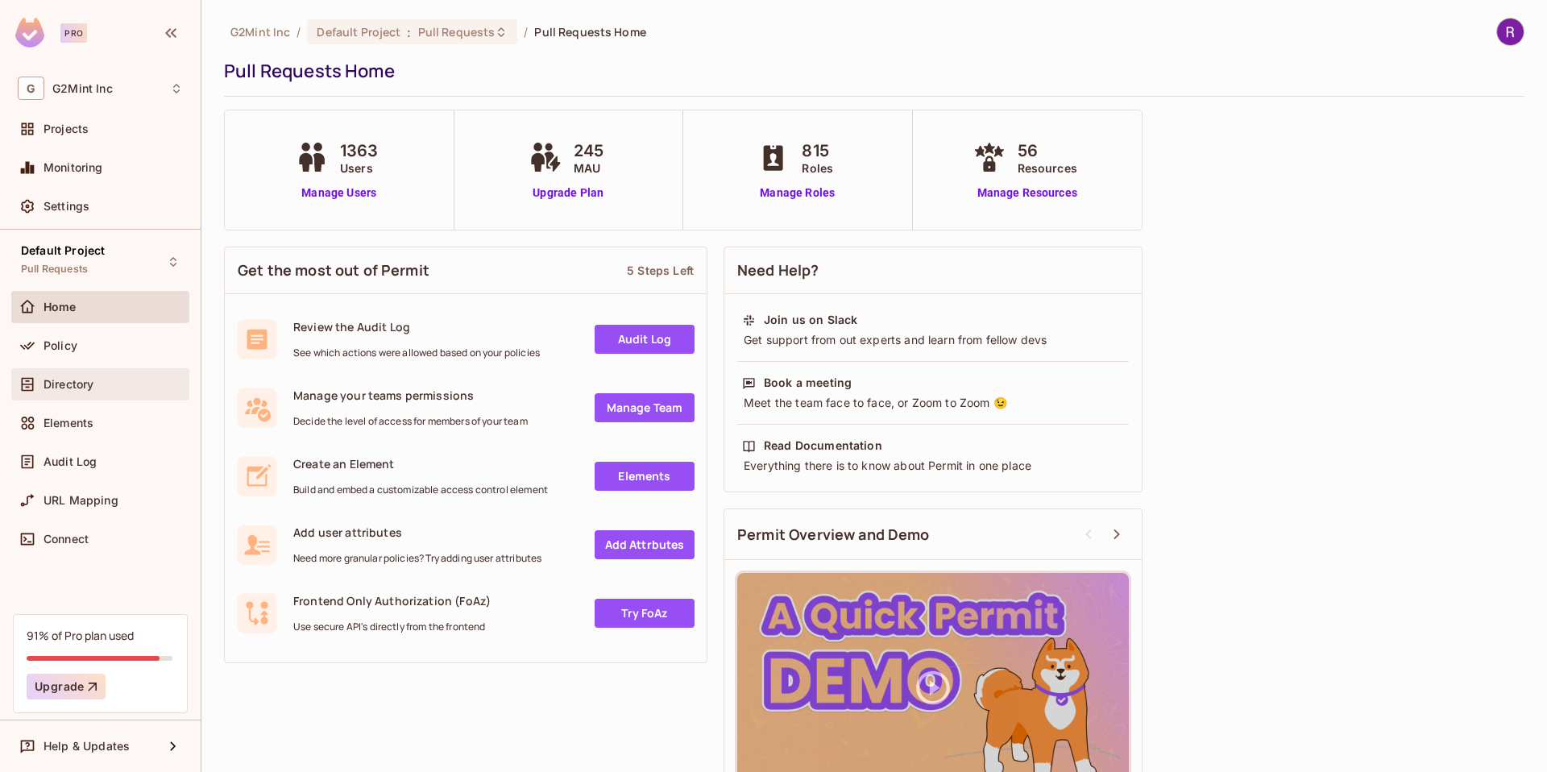 Image resolution: width=1547 pixels, height=772 pixels. Describe the element at coordinates (80, 635) in the screenshot. I see `div: 91% of Pro plan used` at that location.